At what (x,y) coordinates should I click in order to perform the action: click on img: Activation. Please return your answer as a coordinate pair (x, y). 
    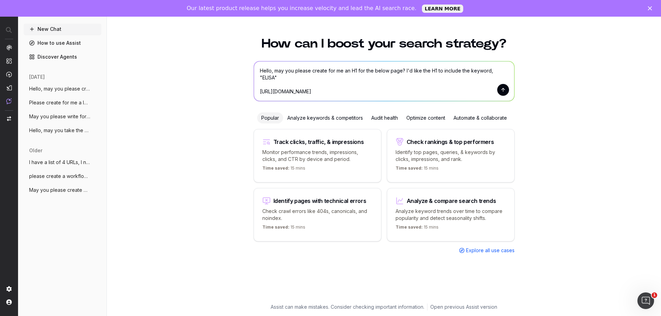
    Looking at the image, I should click on (9, 74).